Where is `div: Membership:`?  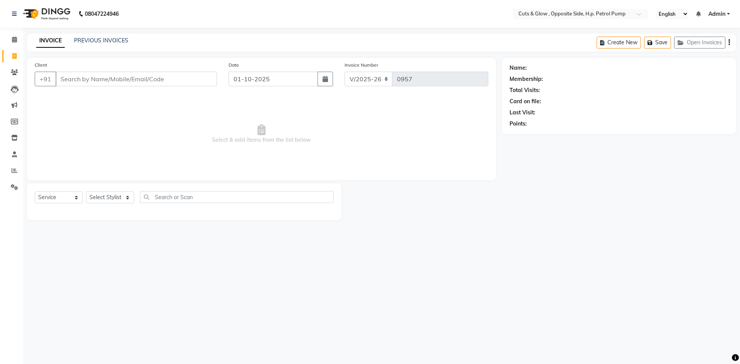 div: Membership: is located at coordinates (526, 79).